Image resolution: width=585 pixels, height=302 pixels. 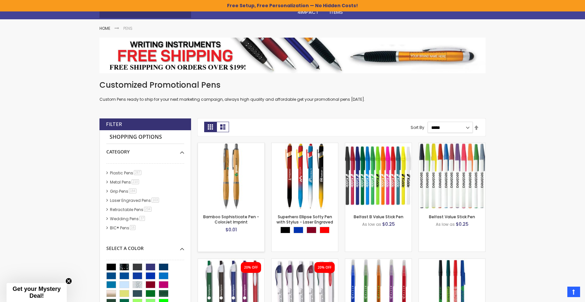 I want to click on div: Blue, so click(x=299, y=230).